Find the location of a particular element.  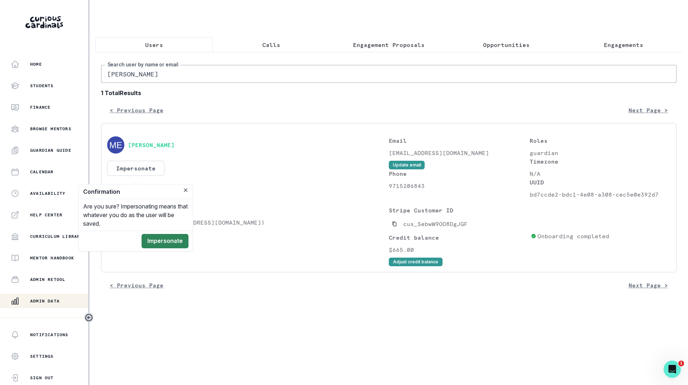

p: $665.00 is located at coordinates (459, 250).